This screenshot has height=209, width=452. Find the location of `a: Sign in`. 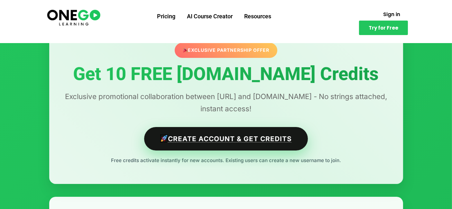

a: Sign in is located at coordinates (392, 14).